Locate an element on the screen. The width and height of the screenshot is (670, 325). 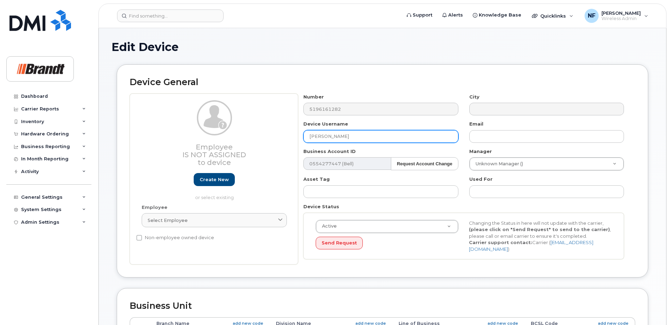
a: Create new is located at coordinates (214, 179).